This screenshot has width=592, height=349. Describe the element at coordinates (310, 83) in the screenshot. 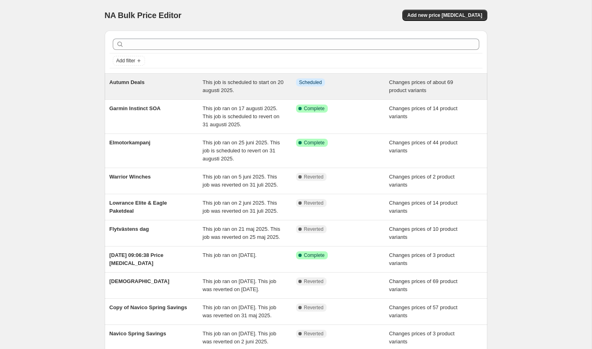

I see `span: Scheduled` at that location.